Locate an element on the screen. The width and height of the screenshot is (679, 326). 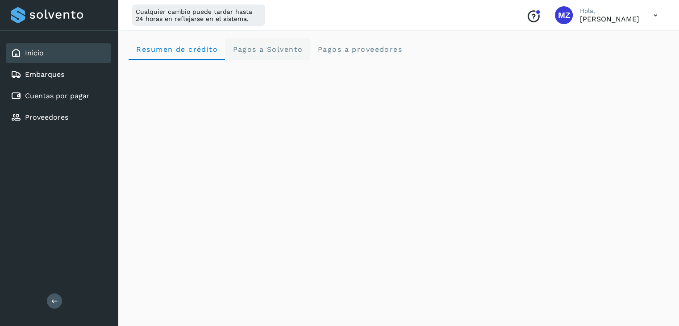
div: Inicio is located at coordinates (58, 53).